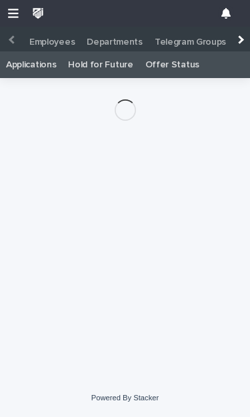 This screenshot has height=417, width=250. What do you see at coordinates (52, 39) in the screenshot?
I see `a: Employees` at bounding box center [52, 39].